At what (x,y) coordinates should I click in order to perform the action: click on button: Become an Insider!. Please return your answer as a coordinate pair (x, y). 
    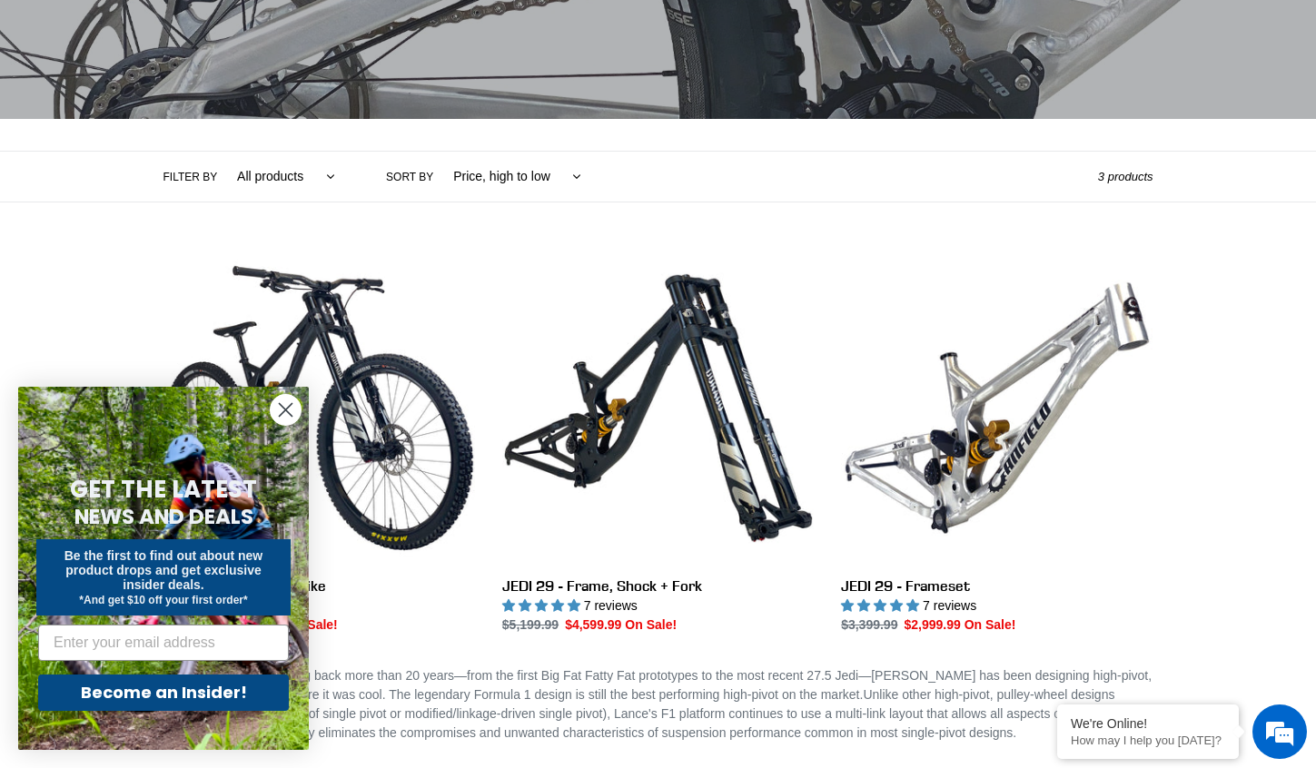
    Looking at the image, I should click on (163, 693).